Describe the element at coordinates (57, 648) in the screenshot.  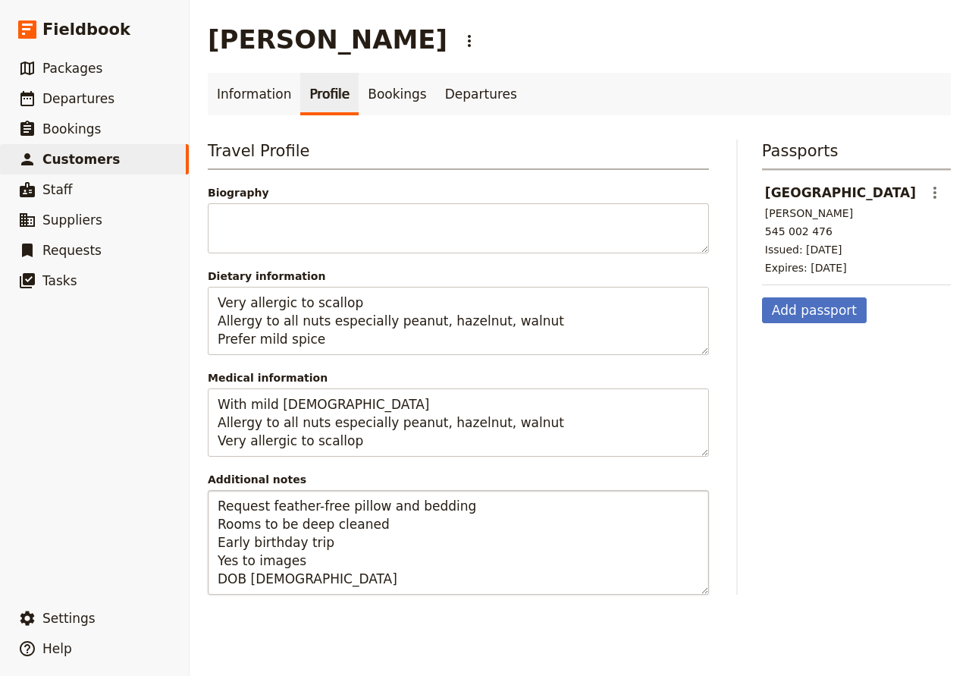
I see `span: Help` at that location.